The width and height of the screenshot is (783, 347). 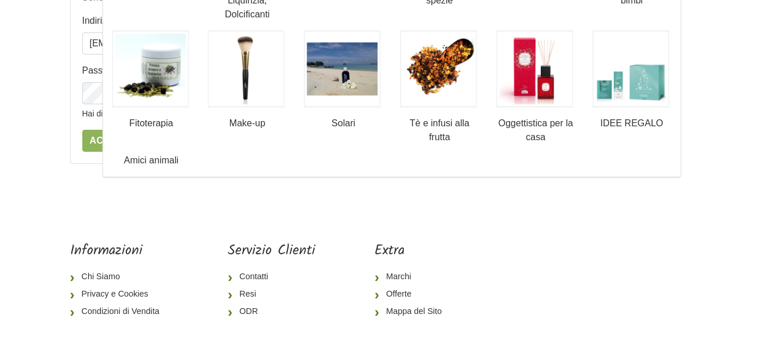 What do you see at coordinates (413, 294) in the screenshot?
I see `a: Offerte` at bounding box center [413, 294].